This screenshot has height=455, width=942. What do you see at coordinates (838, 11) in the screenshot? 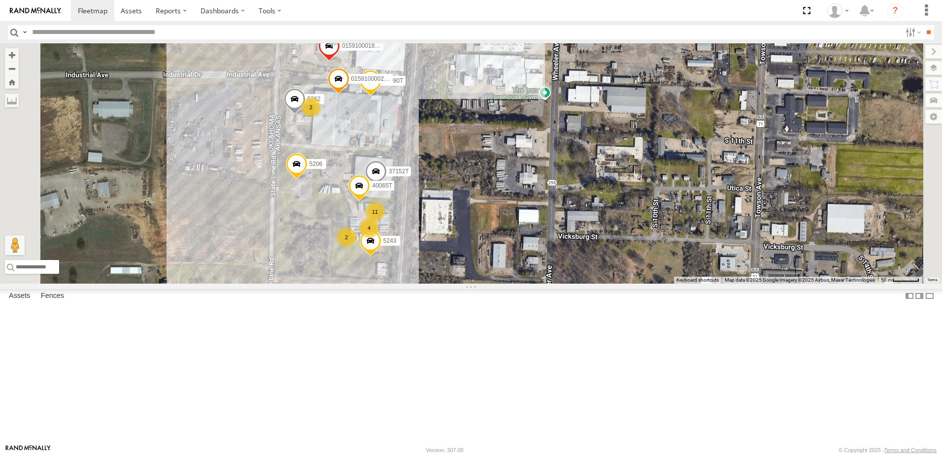
I see `div: Dwight Wallace` at bounding box center [838, 11].